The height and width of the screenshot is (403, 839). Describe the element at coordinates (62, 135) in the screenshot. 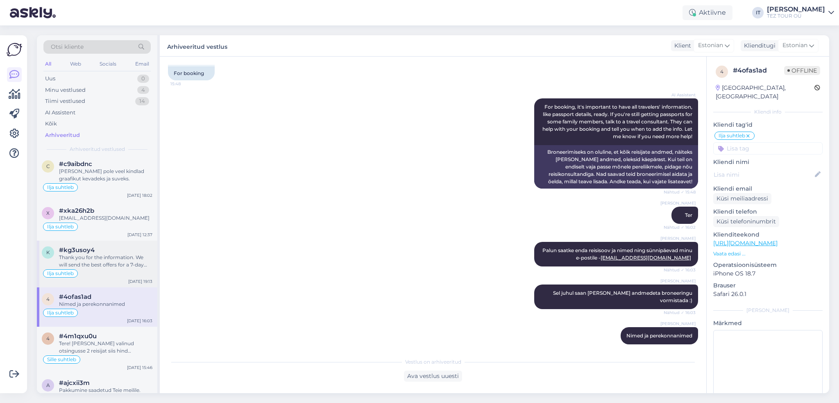

I see `div: Arhiveeritud` at that location.